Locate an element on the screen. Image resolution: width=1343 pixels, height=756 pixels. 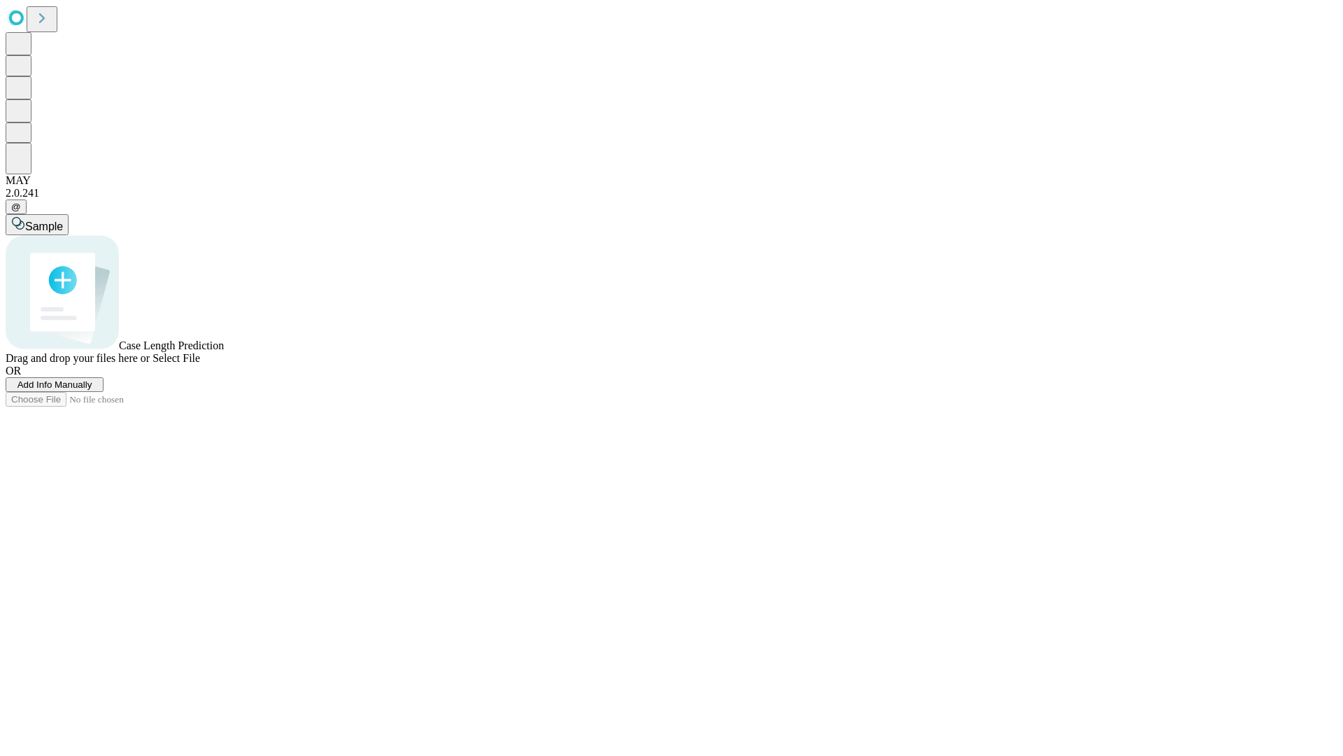
div: MAY is located at coordinates (672, 181).